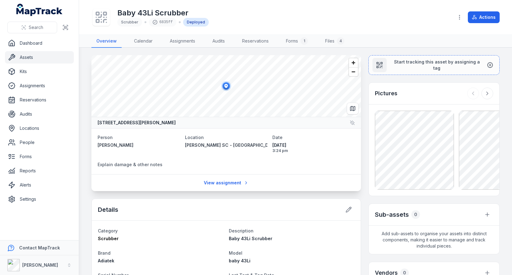 This screenshot has height=275, width=512. I want to click on a: Settings, so click(39, 199).